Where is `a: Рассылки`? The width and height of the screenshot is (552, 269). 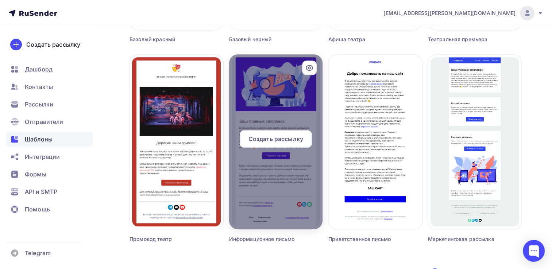 a: Рассылки is located at coordinates (49, 104).